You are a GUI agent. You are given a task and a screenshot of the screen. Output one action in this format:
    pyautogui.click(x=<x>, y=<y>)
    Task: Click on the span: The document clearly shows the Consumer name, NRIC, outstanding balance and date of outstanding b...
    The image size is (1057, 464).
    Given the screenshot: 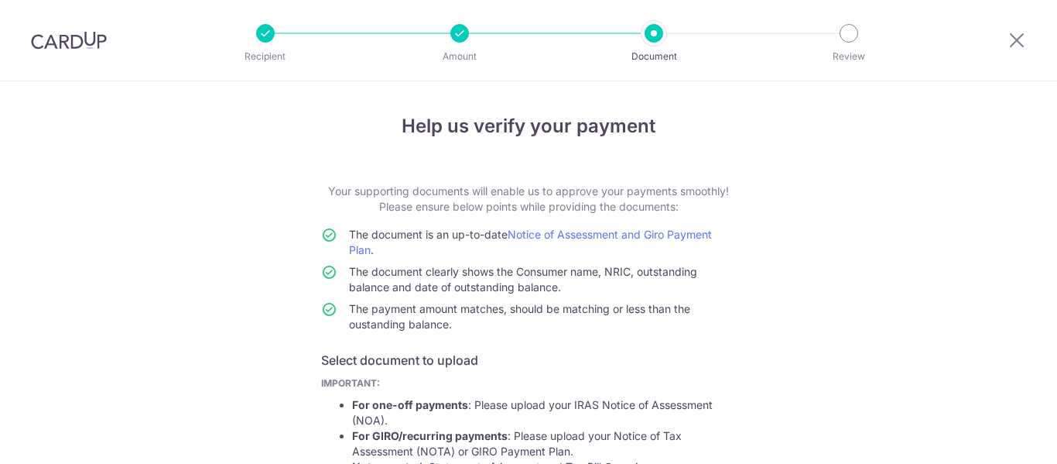 What is the action you would take?
    pyautogui.click(x=523, y=279)
    